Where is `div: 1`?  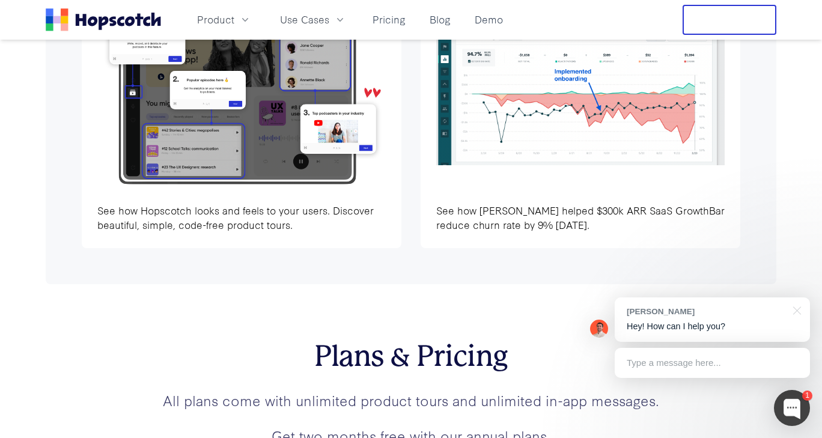 div: 1 is located at coordinates (807, 395).